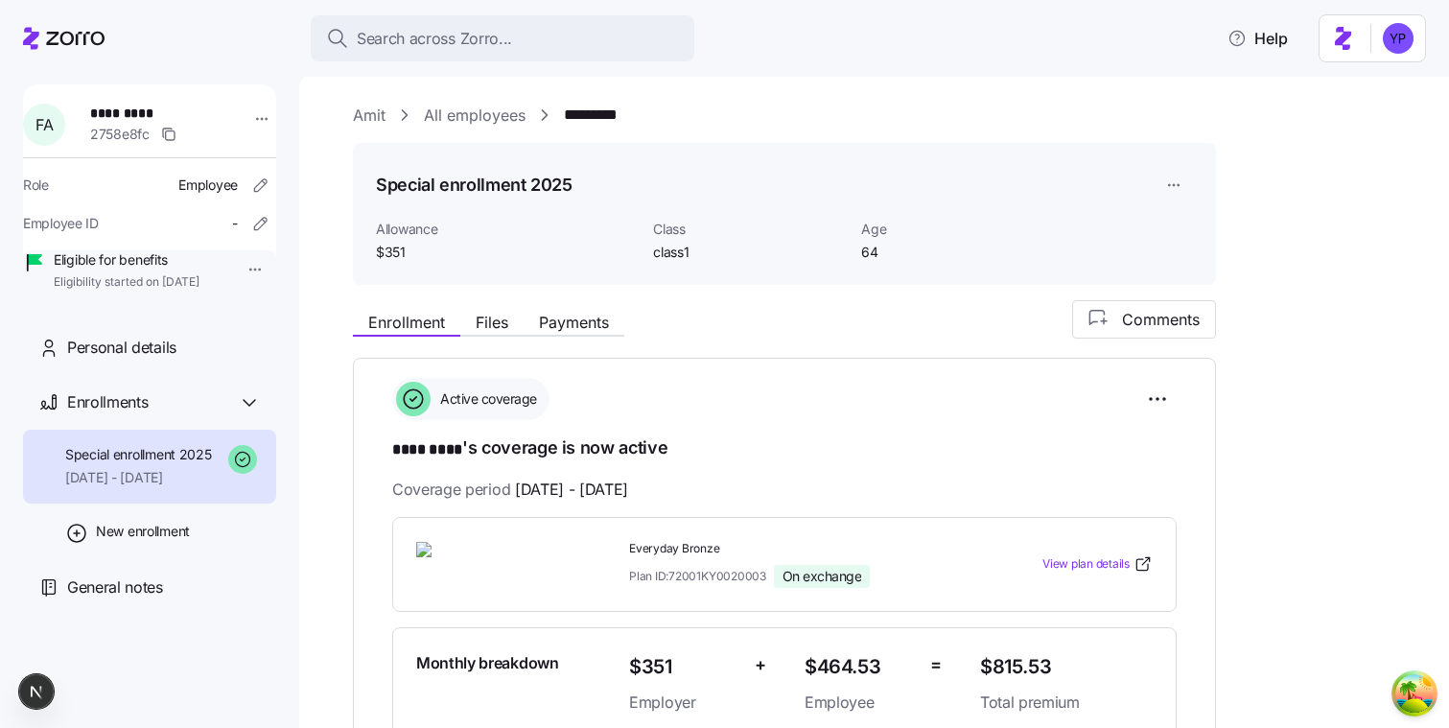  Describe the element at coordinates (957, 252) in the screenshot. I see `span: 64` at that location.